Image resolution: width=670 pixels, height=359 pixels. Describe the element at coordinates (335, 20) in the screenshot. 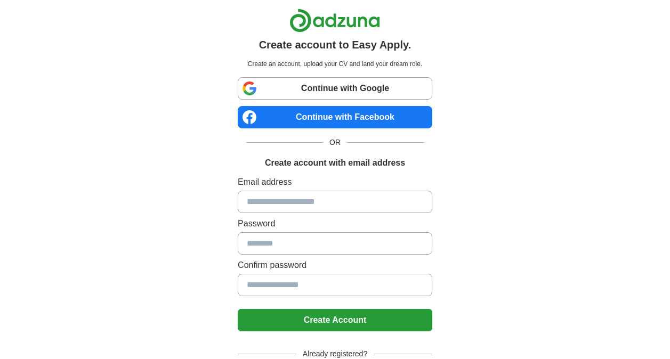

I see `img: Adzuna logo` at that location.